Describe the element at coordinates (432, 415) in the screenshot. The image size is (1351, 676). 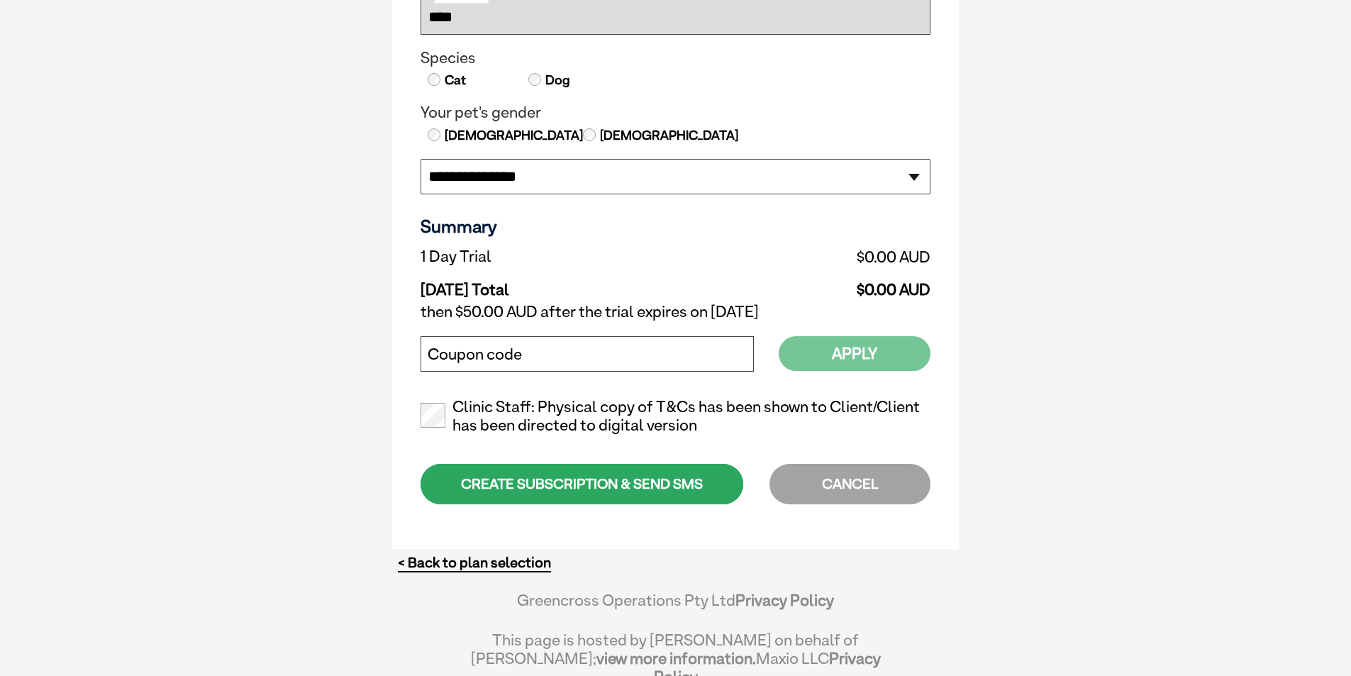
I see `input: Clinic Staff: Physical copy of T&Cs has been shown to Client/Client has been directed to digital ...` at that location.